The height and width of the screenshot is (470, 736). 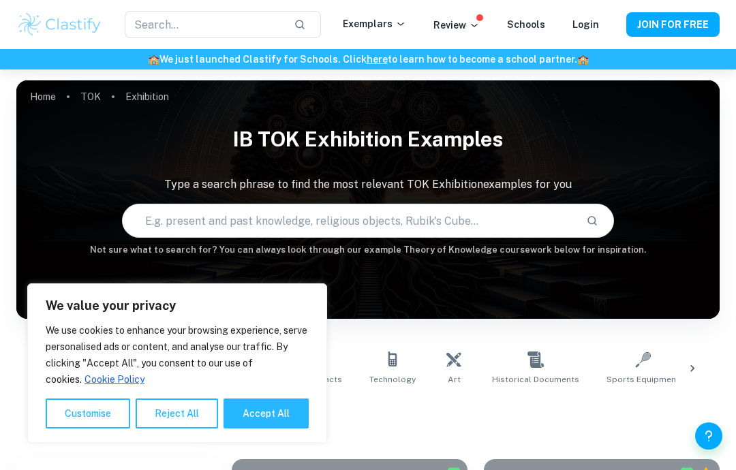 I want to click on a: Cookie Policy, so click(x=115, y=380).